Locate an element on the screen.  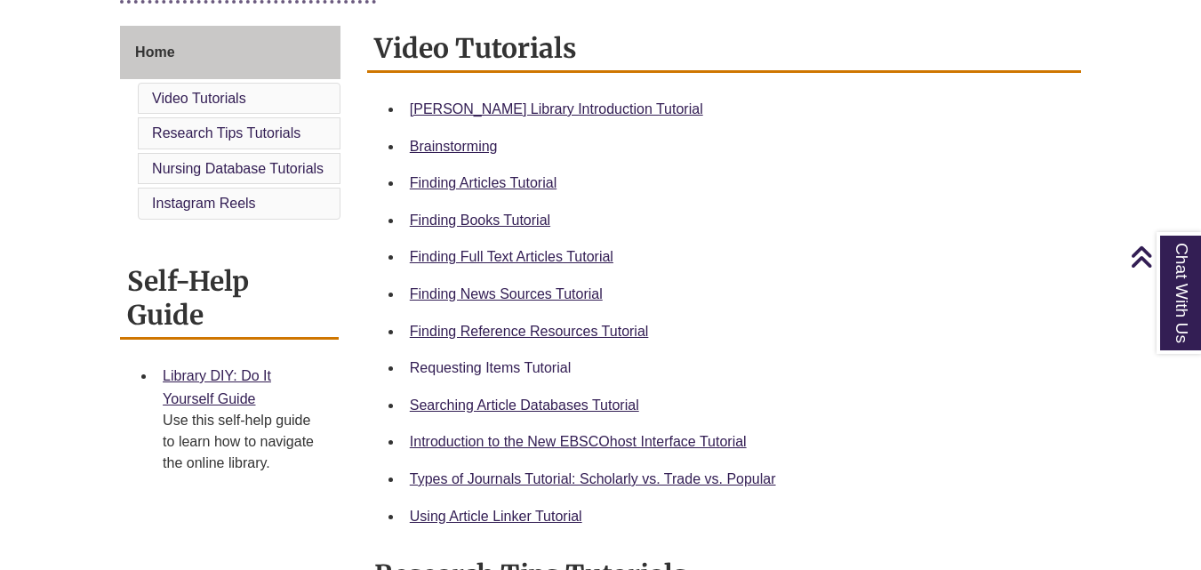
a: Using Article Linker Tutorial is located at coordinates (496, 516).